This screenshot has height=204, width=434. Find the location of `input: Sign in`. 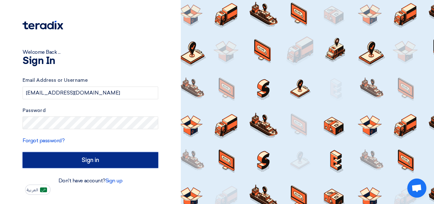

input: Sign in is located at coordinates (90, 160).